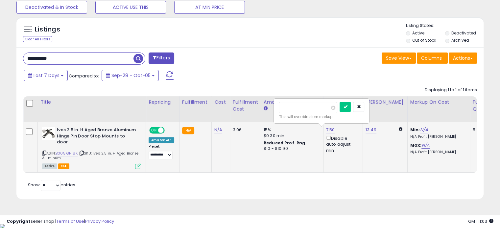  Describe the element at coordinates (70, 222) in the screenshot. I see `a: Terms of Use` at that location.